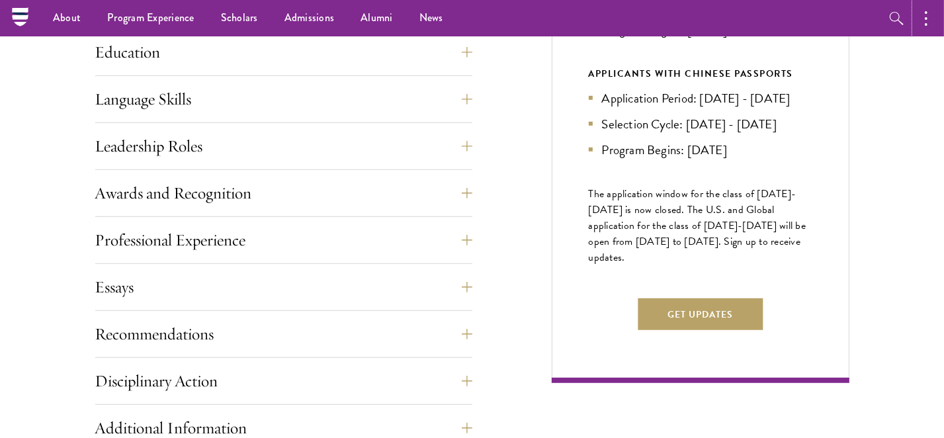  I want to click on button: Awards and Recognition, so click(284, 193).